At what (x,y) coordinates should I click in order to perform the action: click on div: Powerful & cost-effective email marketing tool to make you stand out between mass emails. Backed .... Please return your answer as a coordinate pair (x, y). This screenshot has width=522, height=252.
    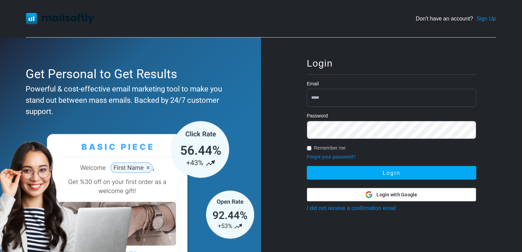
    Looking at the image, I should click on (128, 100).